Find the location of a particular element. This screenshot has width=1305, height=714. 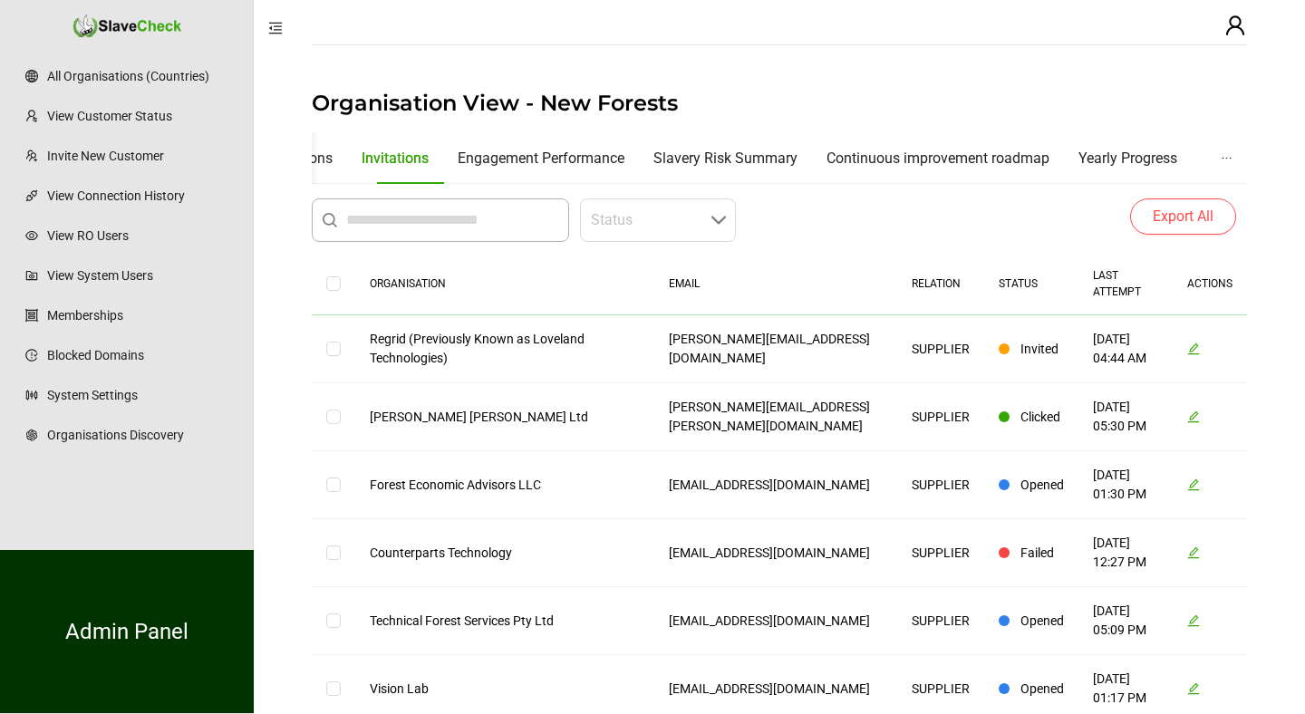

a: Organisations Discovery is located at coordinates (140, 435).